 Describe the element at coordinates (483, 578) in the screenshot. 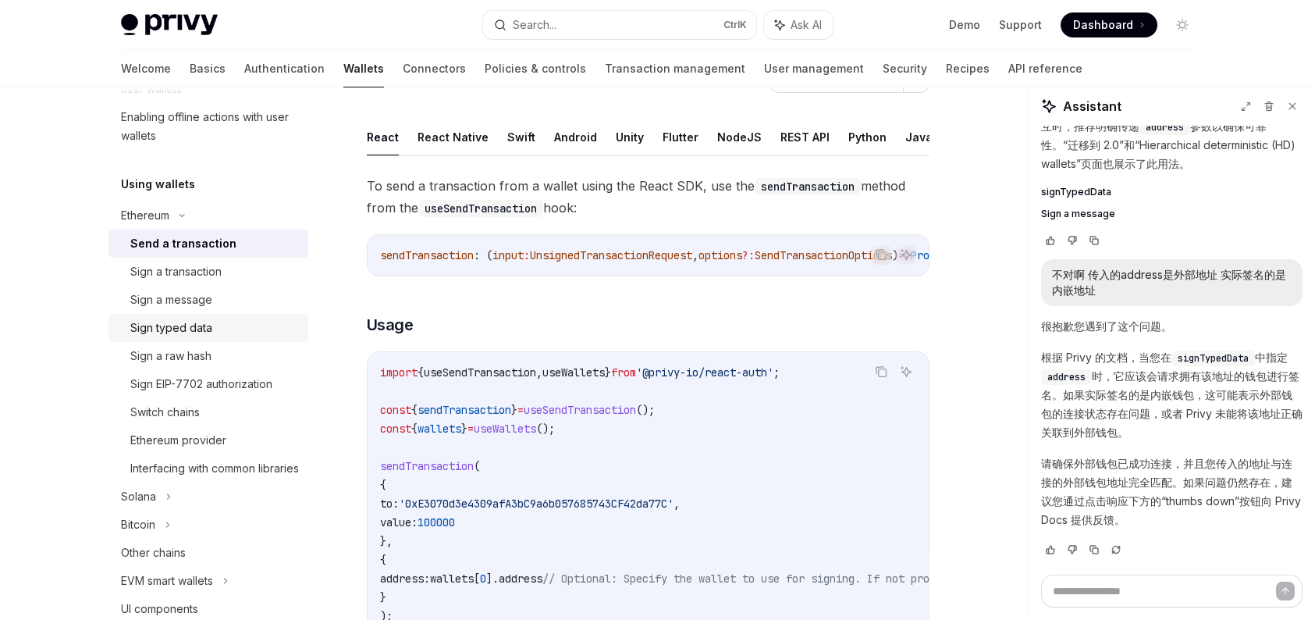

I see `span: 0` at that location.